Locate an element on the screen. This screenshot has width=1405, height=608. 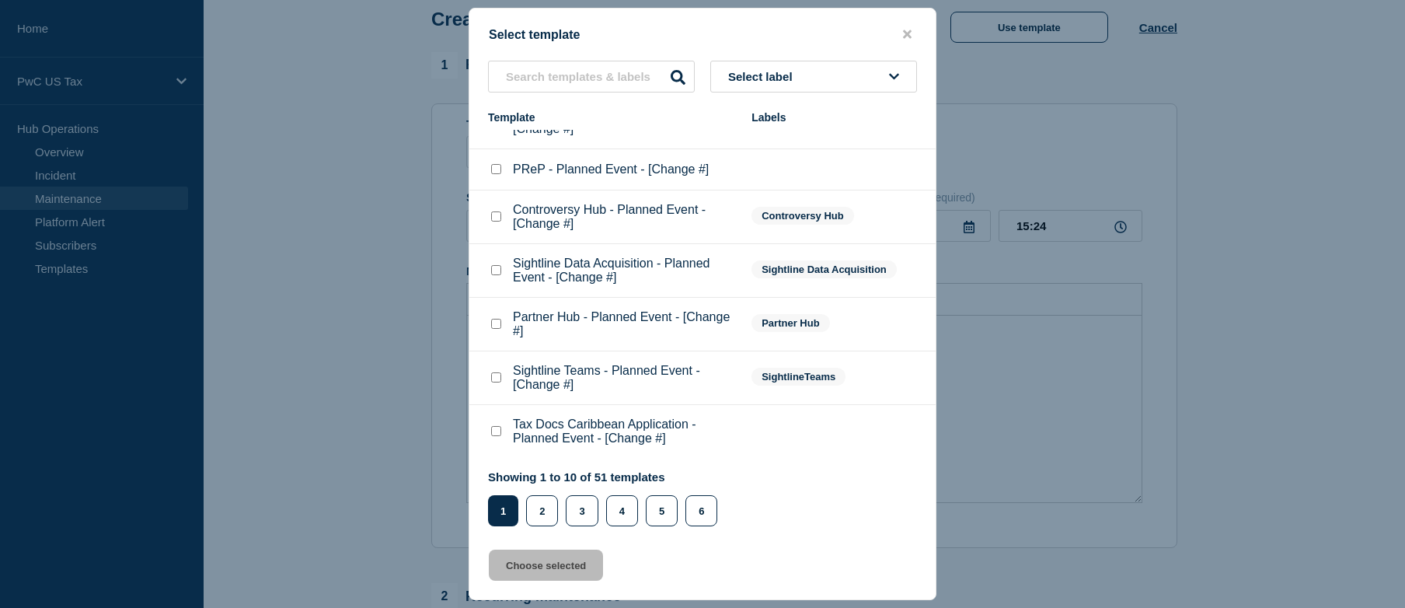
button: 4 is located at coordinates (622, 511).